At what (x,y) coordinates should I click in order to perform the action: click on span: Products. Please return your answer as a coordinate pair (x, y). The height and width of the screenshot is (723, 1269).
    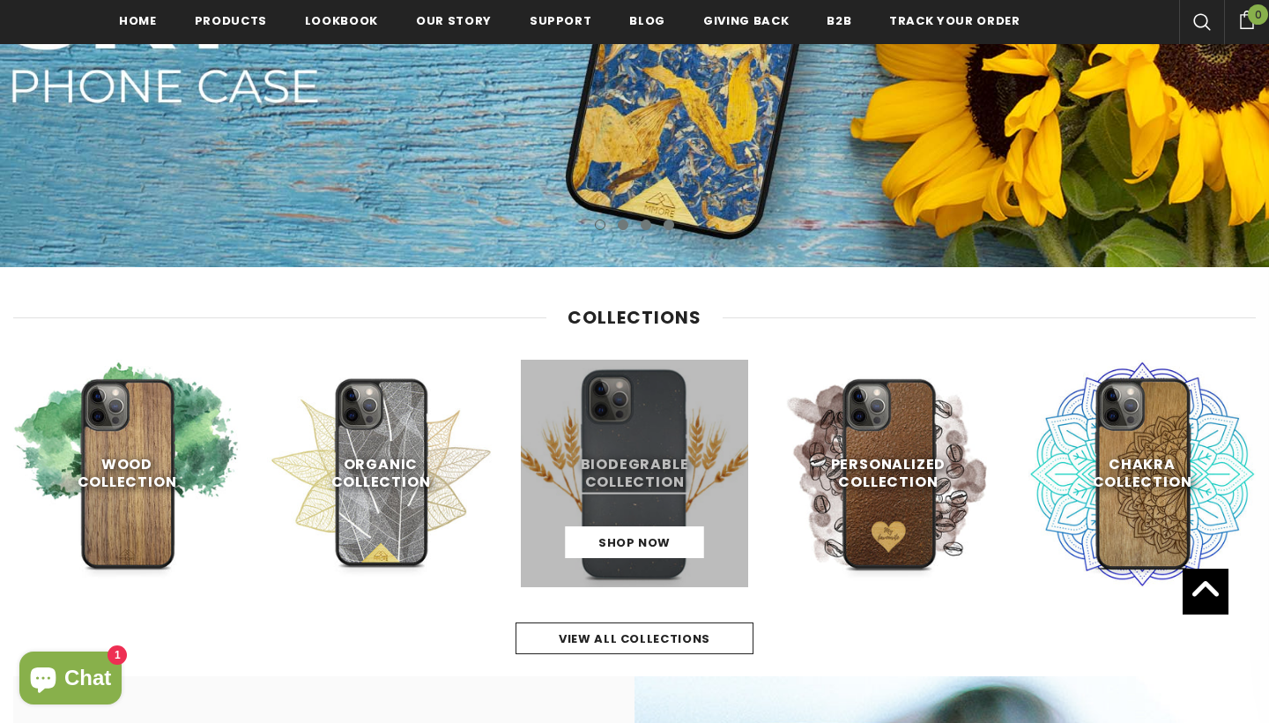
    Looking at the image, I should click on (231, 20).